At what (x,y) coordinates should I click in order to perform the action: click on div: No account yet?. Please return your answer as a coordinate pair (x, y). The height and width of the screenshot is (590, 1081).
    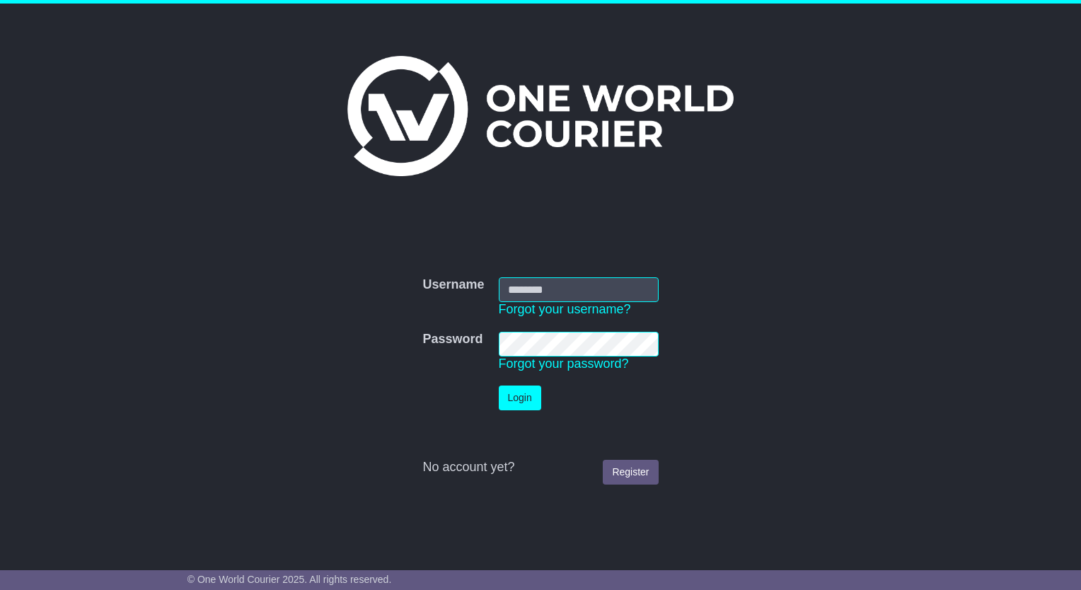
    Looking at the image, I should click on (540, 468).